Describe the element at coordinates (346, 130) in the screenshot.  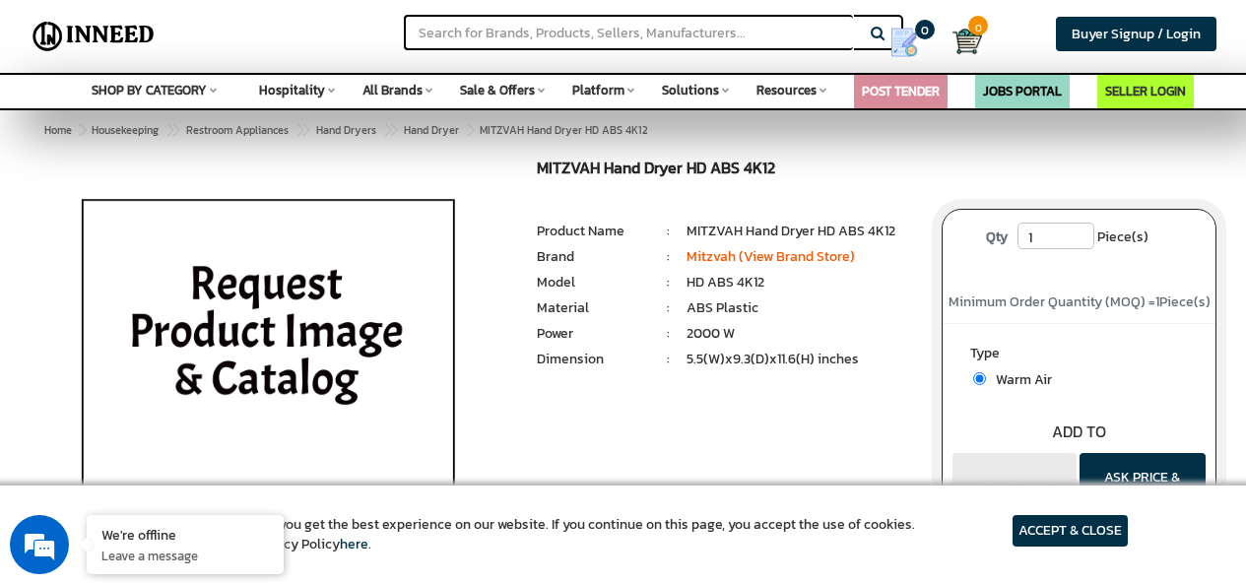
I see `a: Hand Dryers` at that location.